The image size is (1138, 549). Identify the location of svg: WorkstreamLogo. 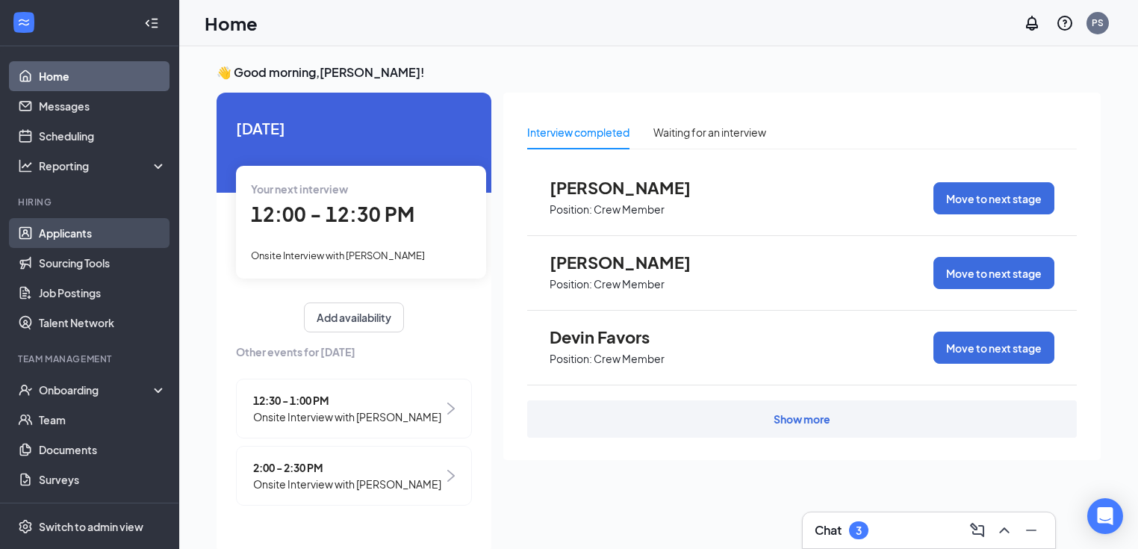
(24, 22).